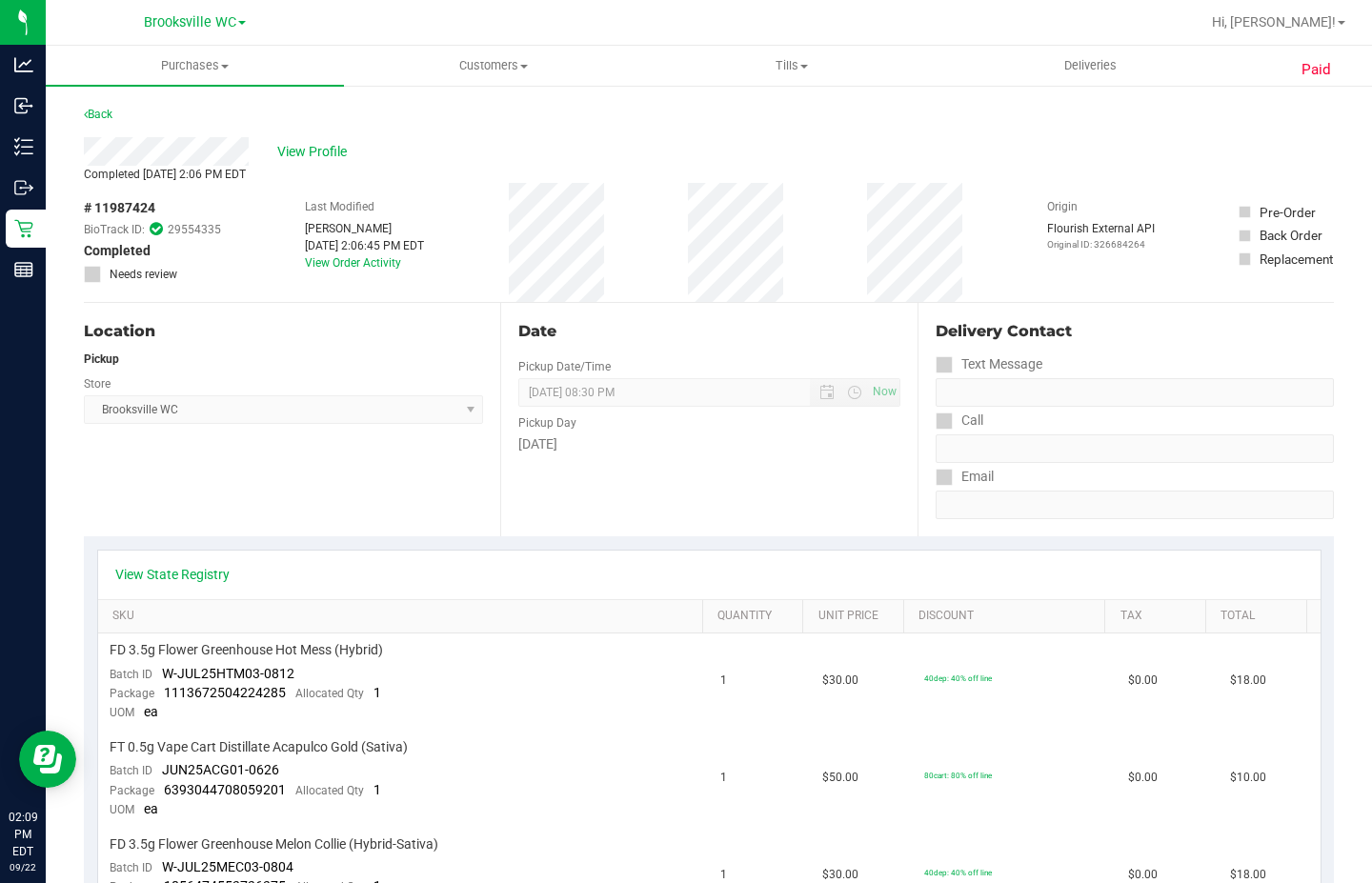 Image resolution: width=1372 pixels, height=883 pixels. I want to click on a: Discount, so click(1008, 616).